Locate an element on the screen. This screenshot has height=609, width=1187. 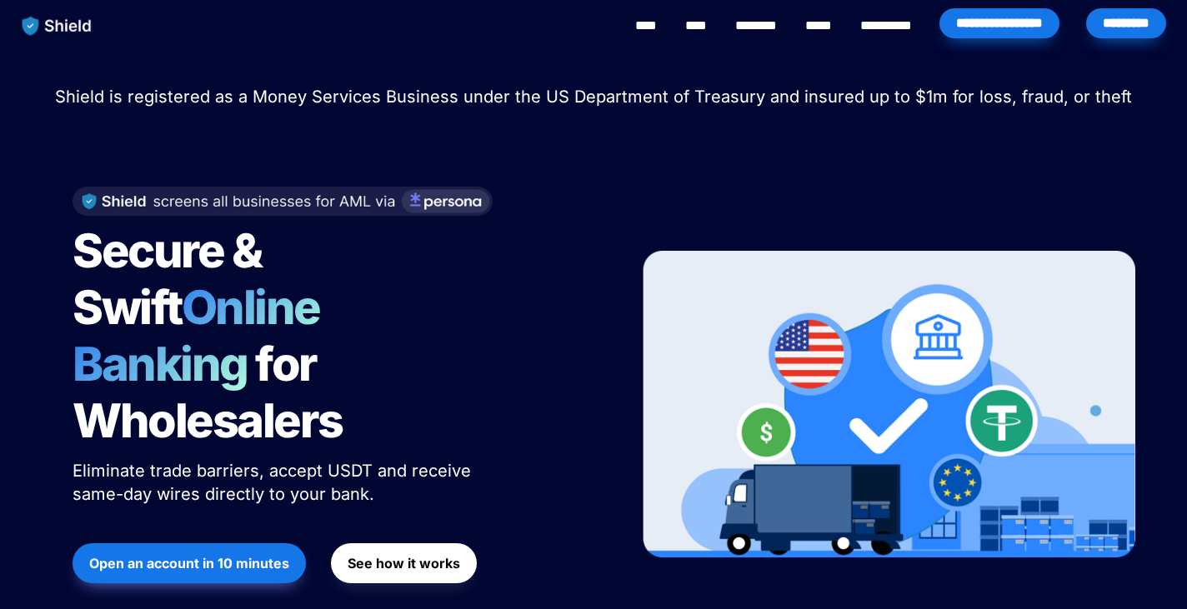
a: Open an account in 10 minutes is located at coordinates (189, 563).